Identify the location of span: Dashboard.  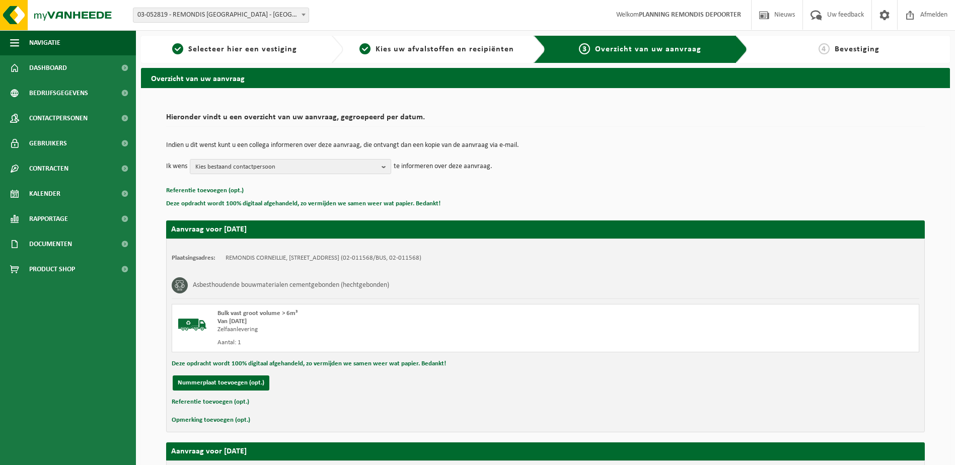
(48, 68).